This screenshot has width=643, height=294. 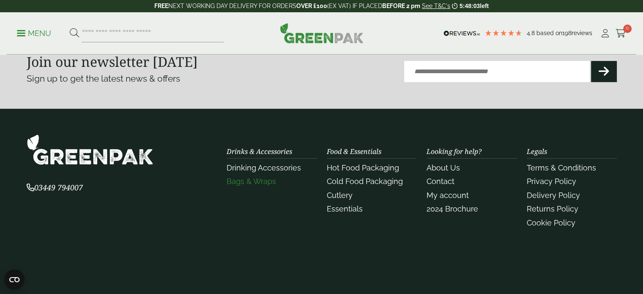 What do you see at coordinates (102, 53) in the screenshot?
I see `div: 域名概述` at bounding box center [102, 53].